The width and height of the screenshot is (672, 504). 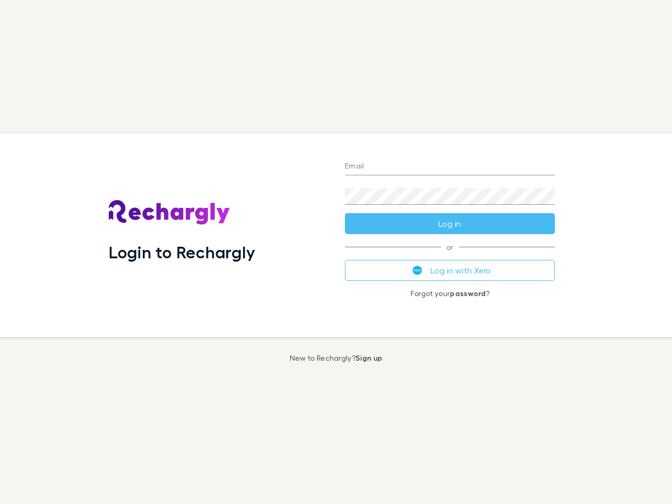 I want to click on p: New to Rechargly?, so click(x=336, y=358).